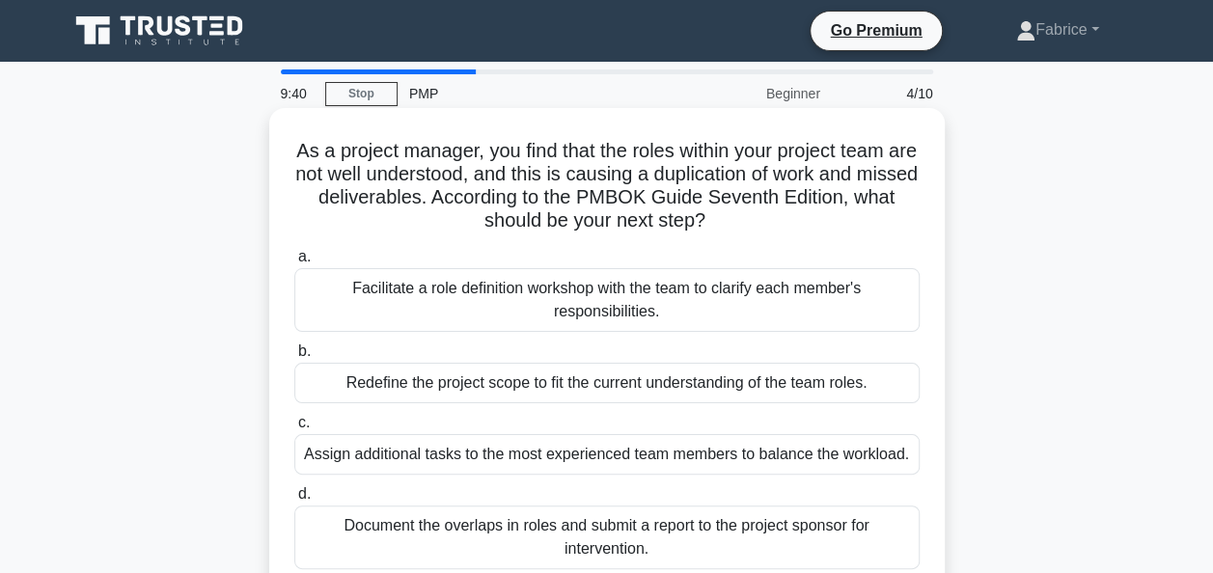  What do you see at coordinates (607, 538) in the screenshot?
I see `div: Document the overlaps in roles and submit a report to the project sponsor for intervention.` at bounding box center [607, 538].